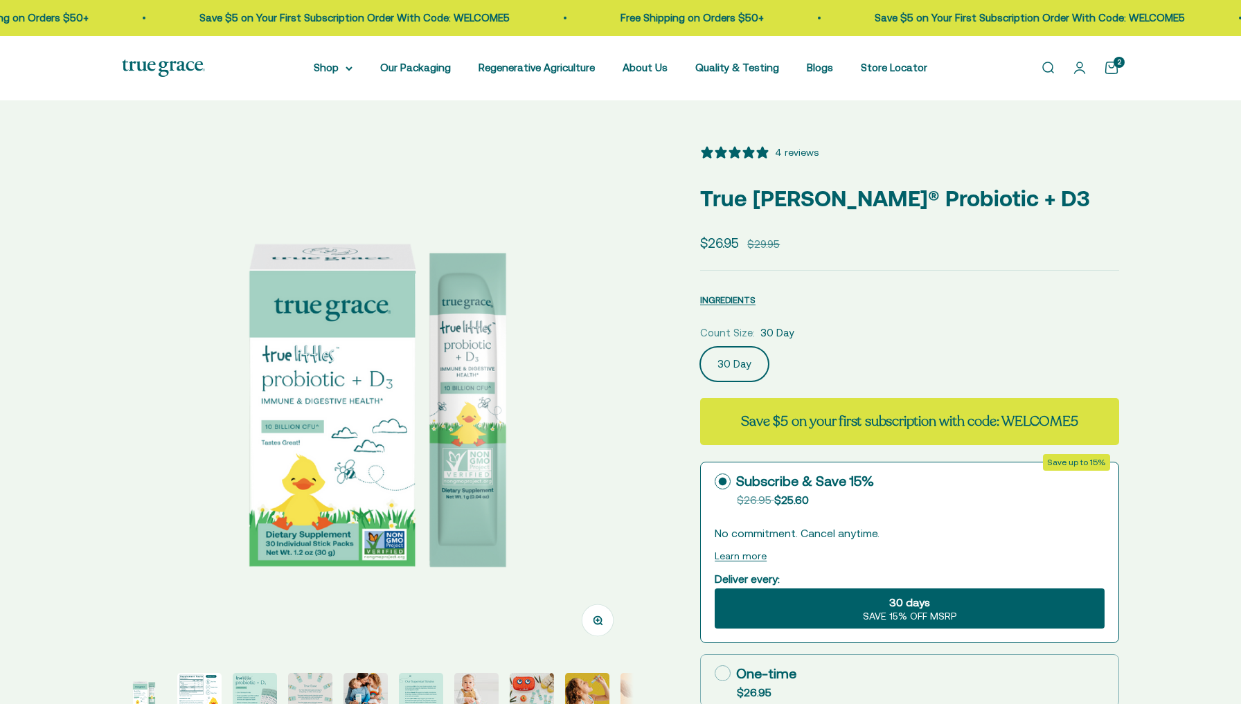 This screenshot has width=1241, height=704. Describe the element at coordinates (537, 67) in the screenshot. I see `a: Regenerative Agriculture` at that location.